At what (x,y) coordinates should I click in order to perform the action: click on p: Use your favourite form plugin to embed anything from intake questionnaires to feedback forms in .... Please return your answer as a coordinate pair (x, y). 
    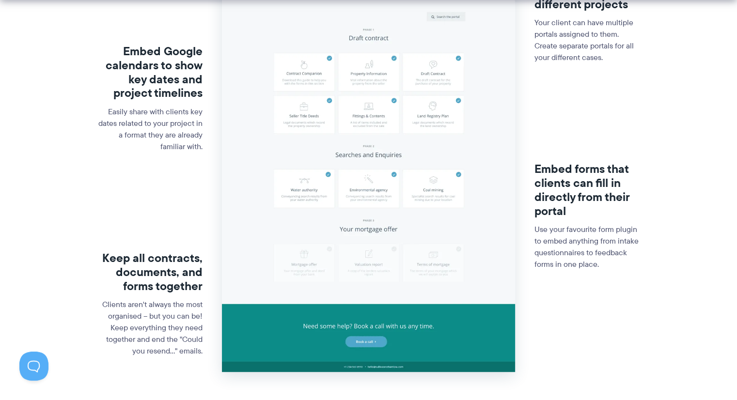
    Looking at the image, I should click on (587, 247).